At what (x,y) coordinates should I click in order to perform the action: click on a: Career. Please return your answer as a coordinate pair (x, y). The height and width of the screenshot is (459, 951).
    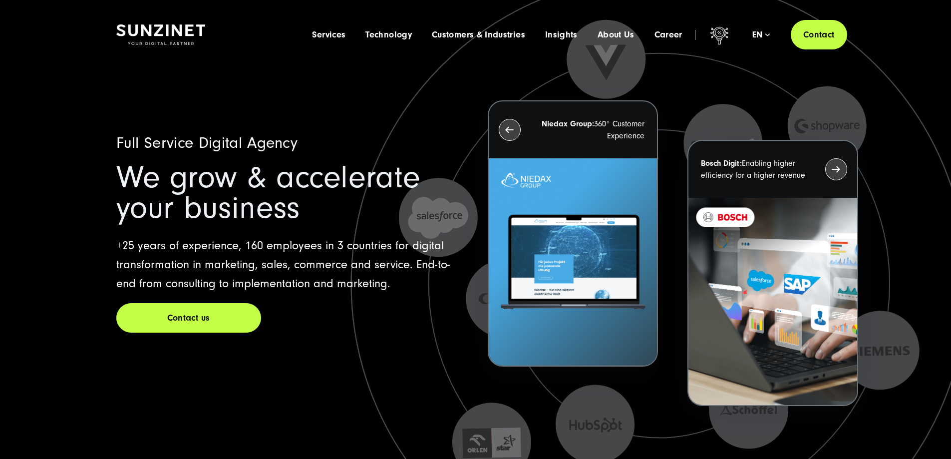
    Looking at the image, I should click on (668, 35).